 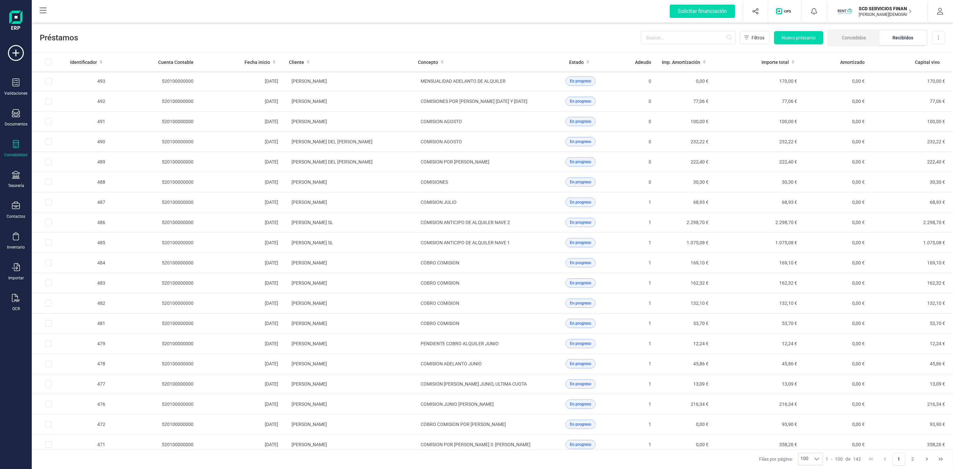 I want to click on td: 100,00 €, so click(x=685, y=121).